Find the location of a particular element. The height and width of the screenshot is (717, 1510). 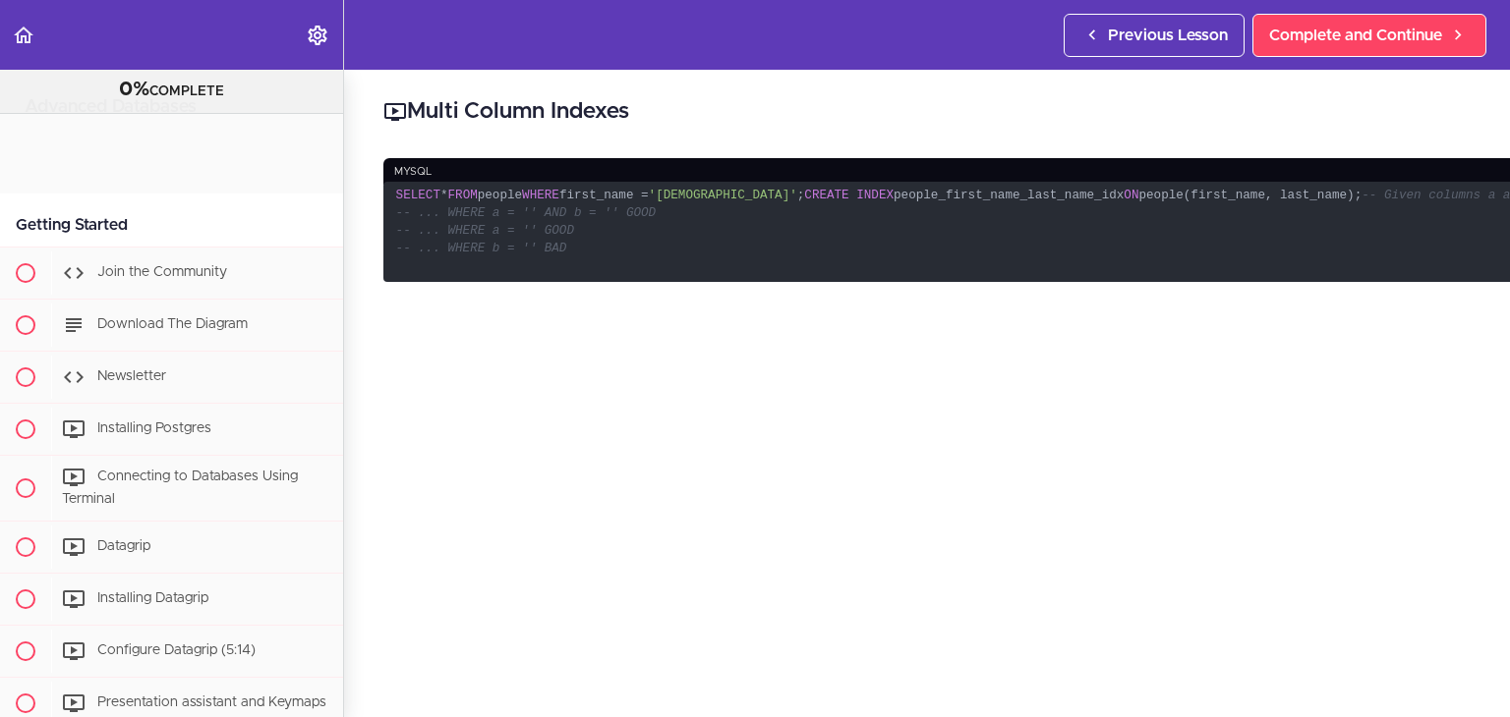

span: FROM is located at coordinates (463, 196).